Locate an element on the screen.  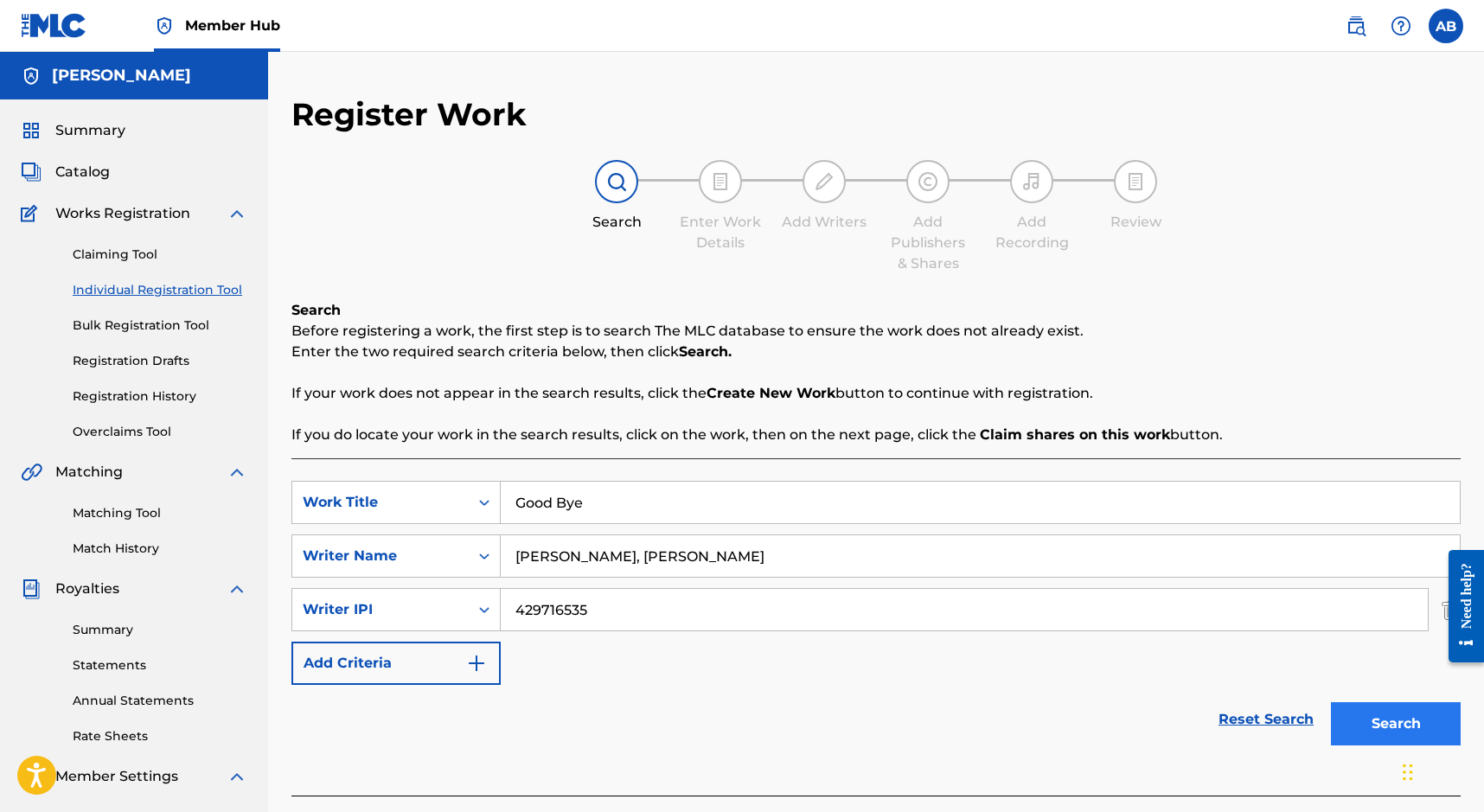
div: Search is located at coordinates (617, 222).